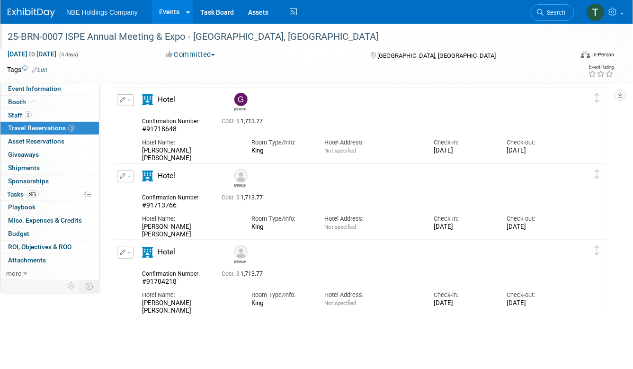 The width and height of the screenshot is (633, 369). I want to click on a: Staff2, so click(50, 115).